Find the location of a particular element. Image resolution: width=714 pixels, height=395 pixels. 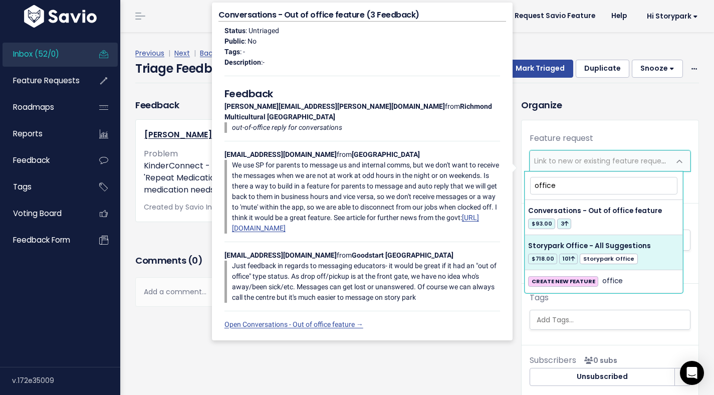

img: logo-white.9d6f32f41409.svg is located at coordinates (60, 16).